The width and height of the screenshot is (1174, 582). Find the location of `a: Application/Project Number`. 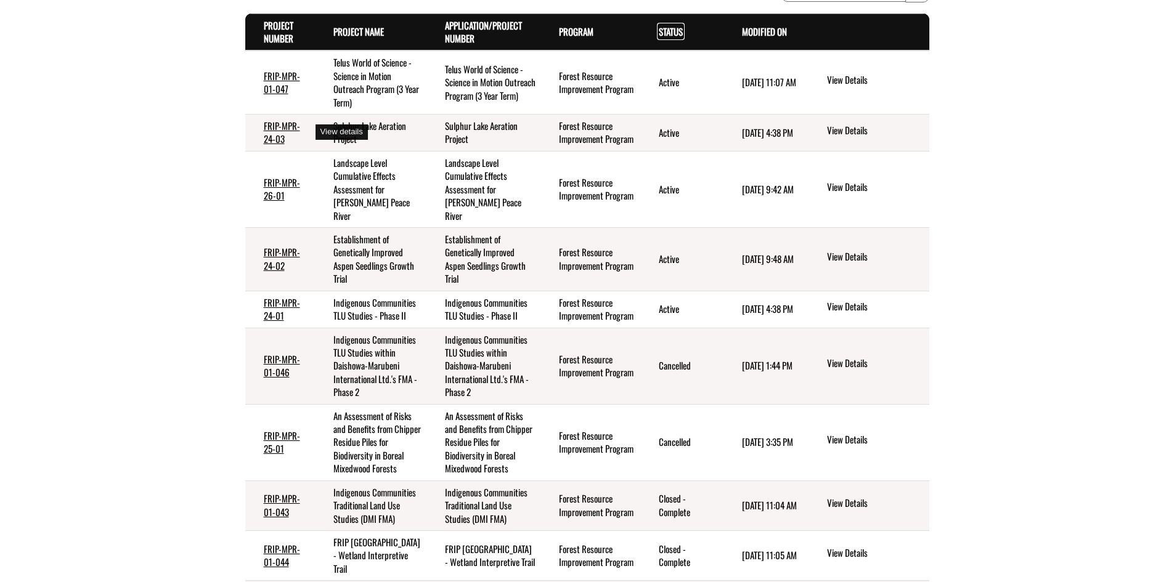

a: Application/Project Number is located at coordinates (483, 31).